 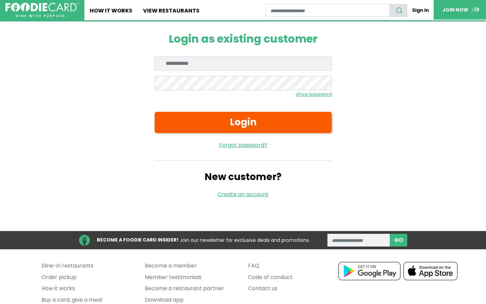 What do you see at coordinates (243, 177) in the screenshot?
I see `h2: New customer?` at bounding box center [243, 177].